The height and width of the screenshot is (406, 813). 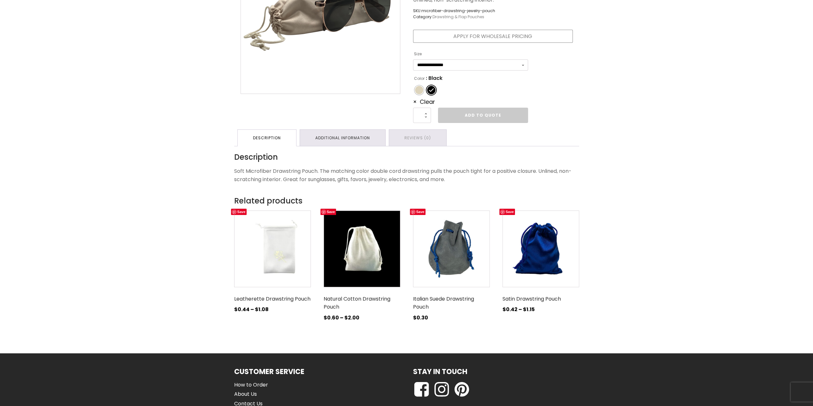 What do you see at coordinates (421, 318) in the screenshot?
I see `bdi: 0.30` at bounding box center [421, 318].